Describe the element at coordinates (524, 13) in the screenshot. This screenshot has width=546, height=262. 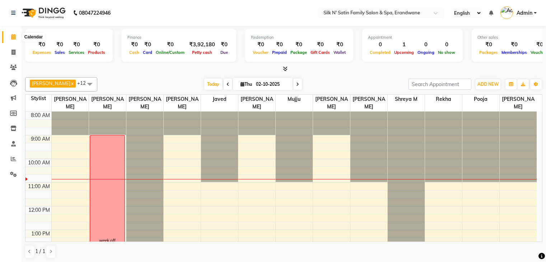
I see `span: Admin` at that location.